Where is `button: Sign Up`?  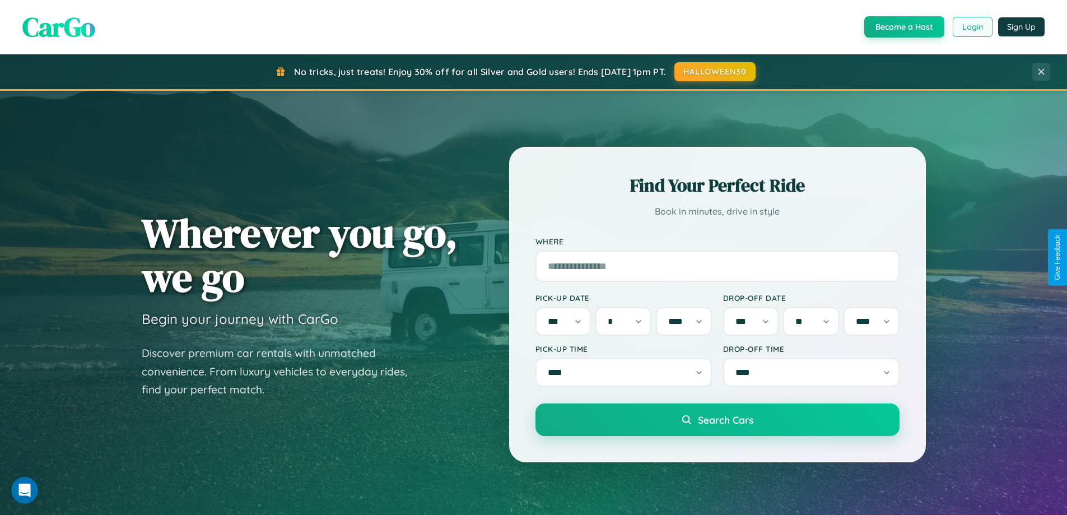
button: Sign Up is located at coordinates (1021, 27).